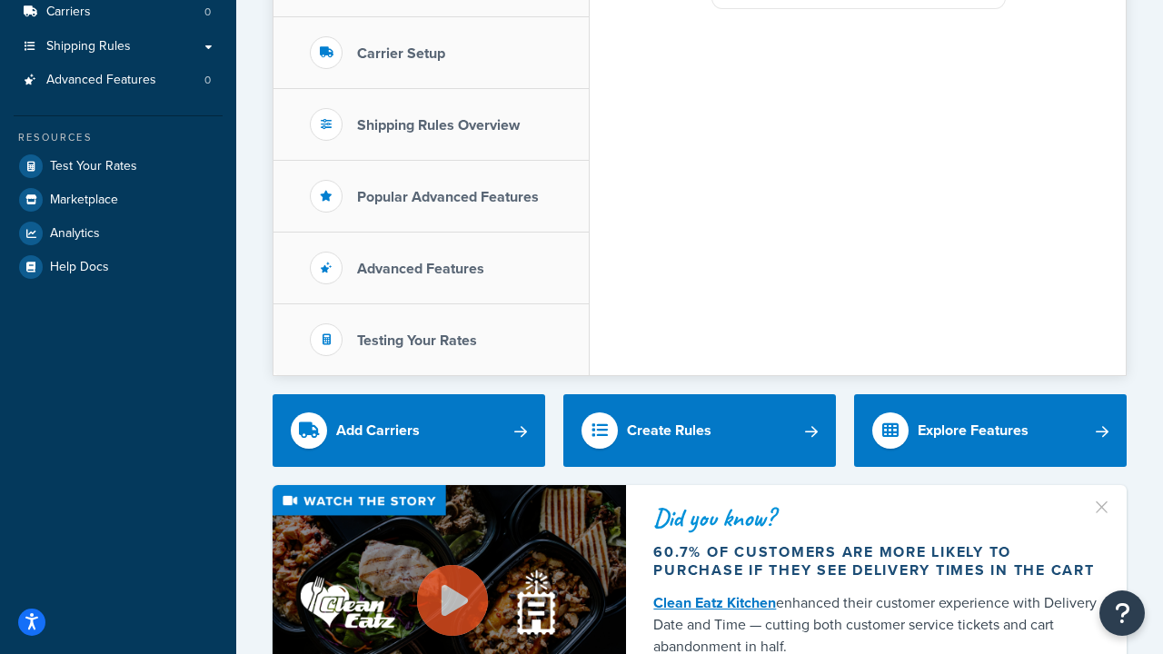  Describe the element at coordinates (68, 12) in the screenshot. I see `span: Carriers` at that location.